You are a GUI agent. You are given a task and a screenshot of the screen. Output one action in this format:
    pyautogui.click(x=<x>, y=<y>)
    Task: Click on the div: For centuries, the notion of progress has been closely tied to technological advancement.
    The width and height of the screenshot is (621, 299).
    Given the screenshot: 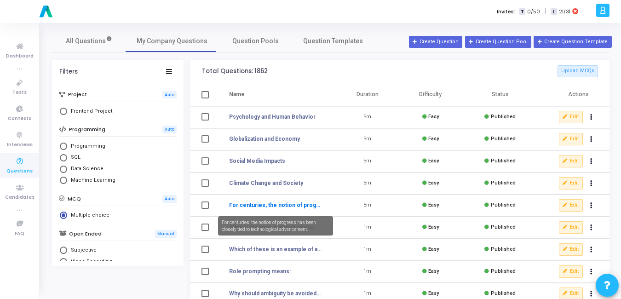 What is the action you would take?
    pyautogui.click(x=276, y=226)
    